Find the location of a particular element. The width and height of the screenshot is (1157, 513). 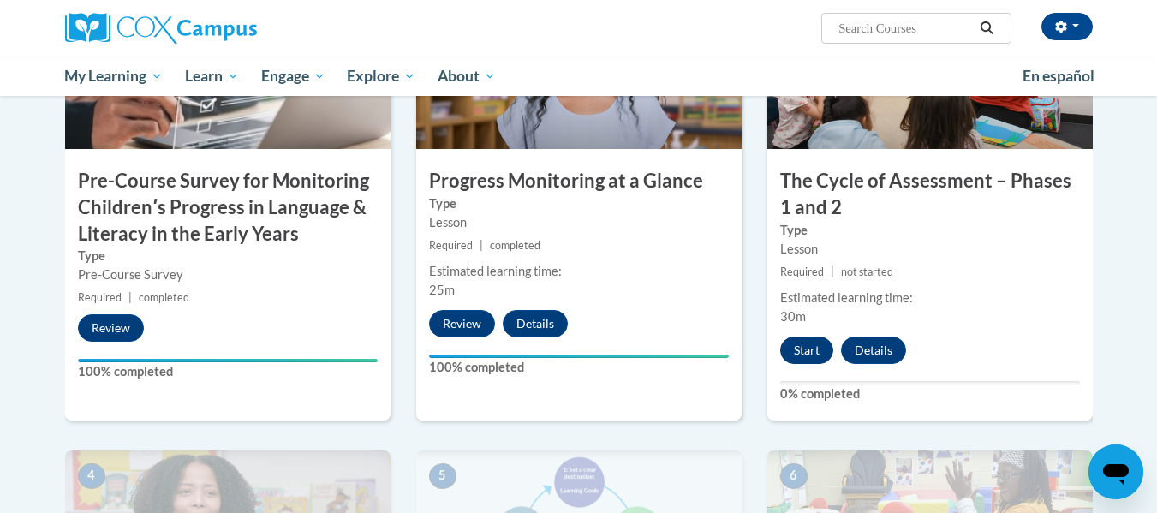

a: Explore is located at coordinates (381, 76).